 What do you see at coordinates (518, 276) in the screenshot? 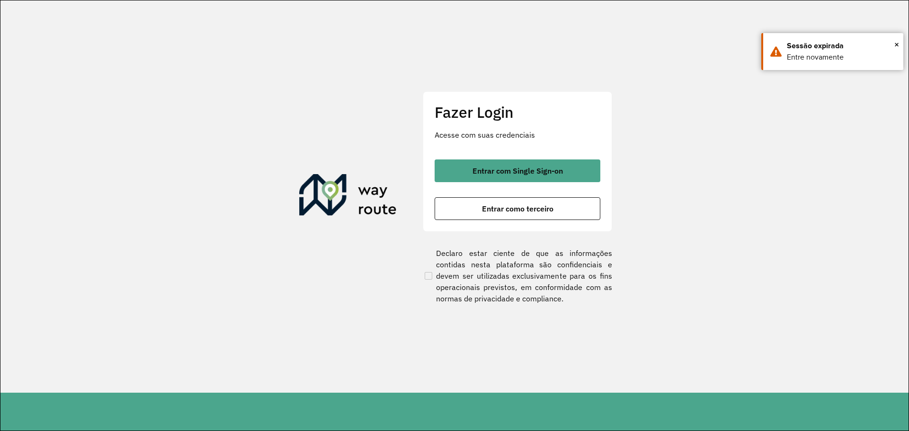
I see `label: Declaro estar ciente de que as informações contidas nesta plataforma são confidenciais e devem se...` at bounding box center [518, 276].